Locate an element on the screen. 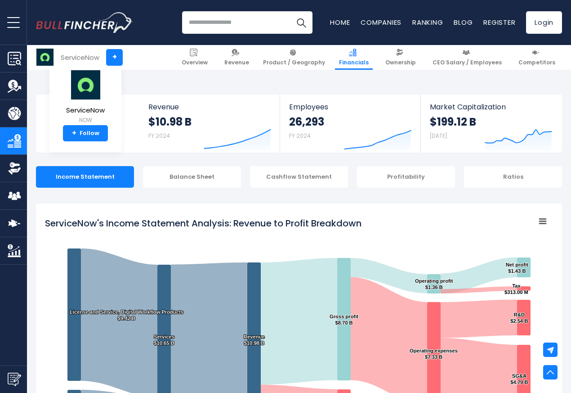 Image resolution: width=571 pixels, height=393 pixels. strong: $10.98 B is located at coordinates (170, 121).